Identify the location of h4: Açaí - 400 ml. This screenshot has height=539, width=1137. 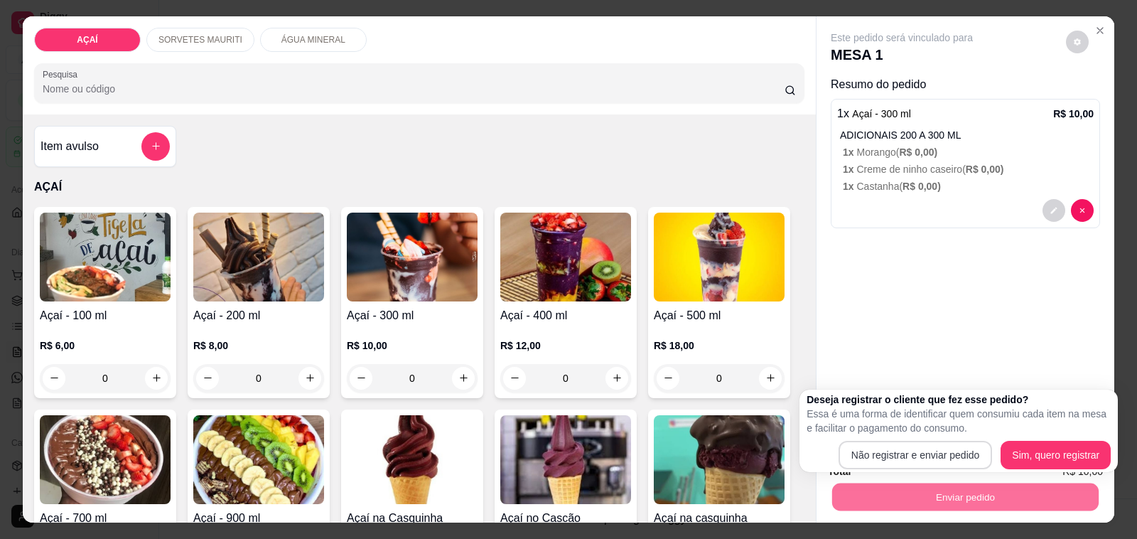
(566, 316).